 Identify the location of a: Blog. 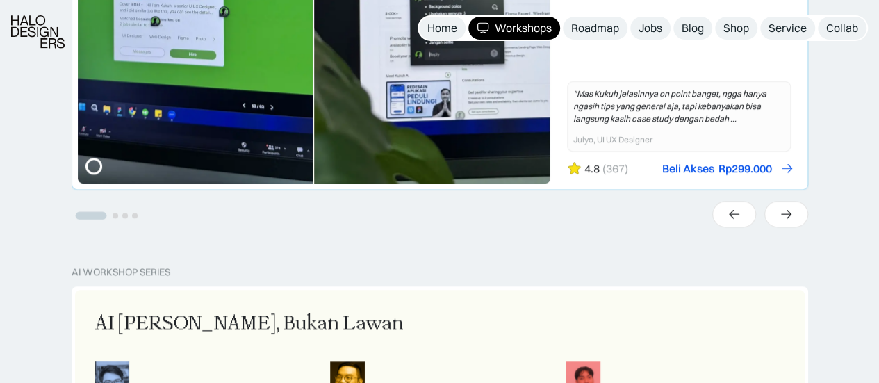
(692, 28).